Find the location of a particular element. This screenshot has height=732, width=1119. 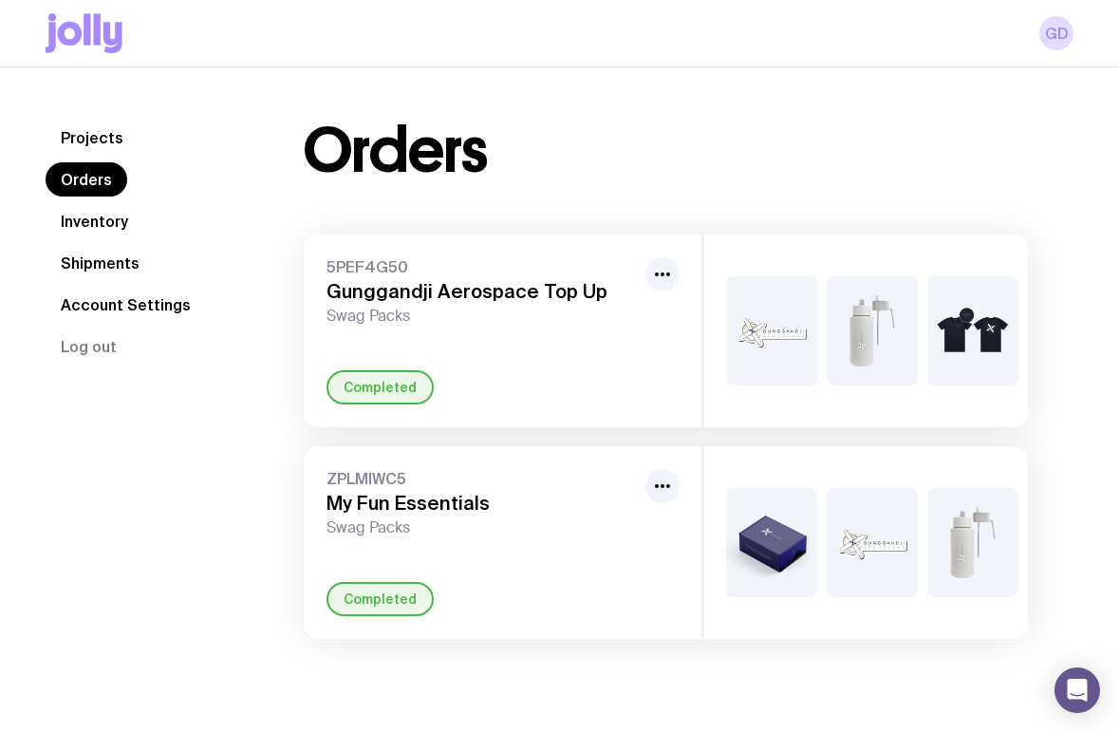

a: Inventory is located at coordinates (94, 221).